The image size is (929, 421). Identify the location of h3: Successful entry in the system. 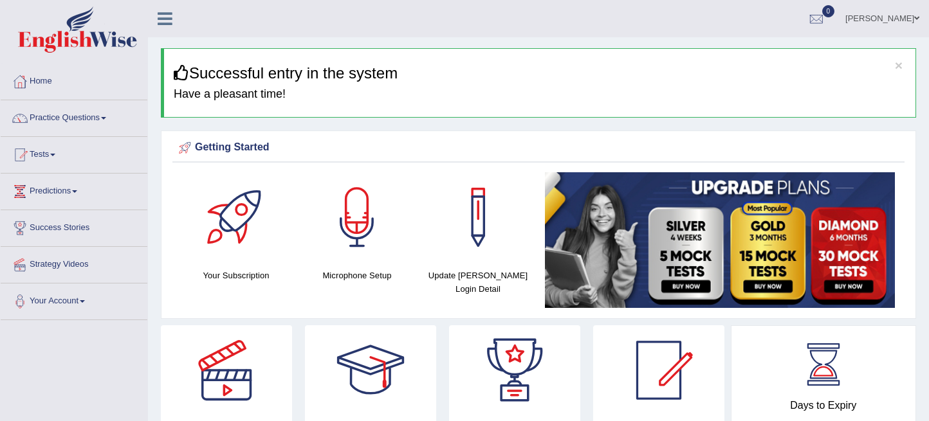
(540, 73).